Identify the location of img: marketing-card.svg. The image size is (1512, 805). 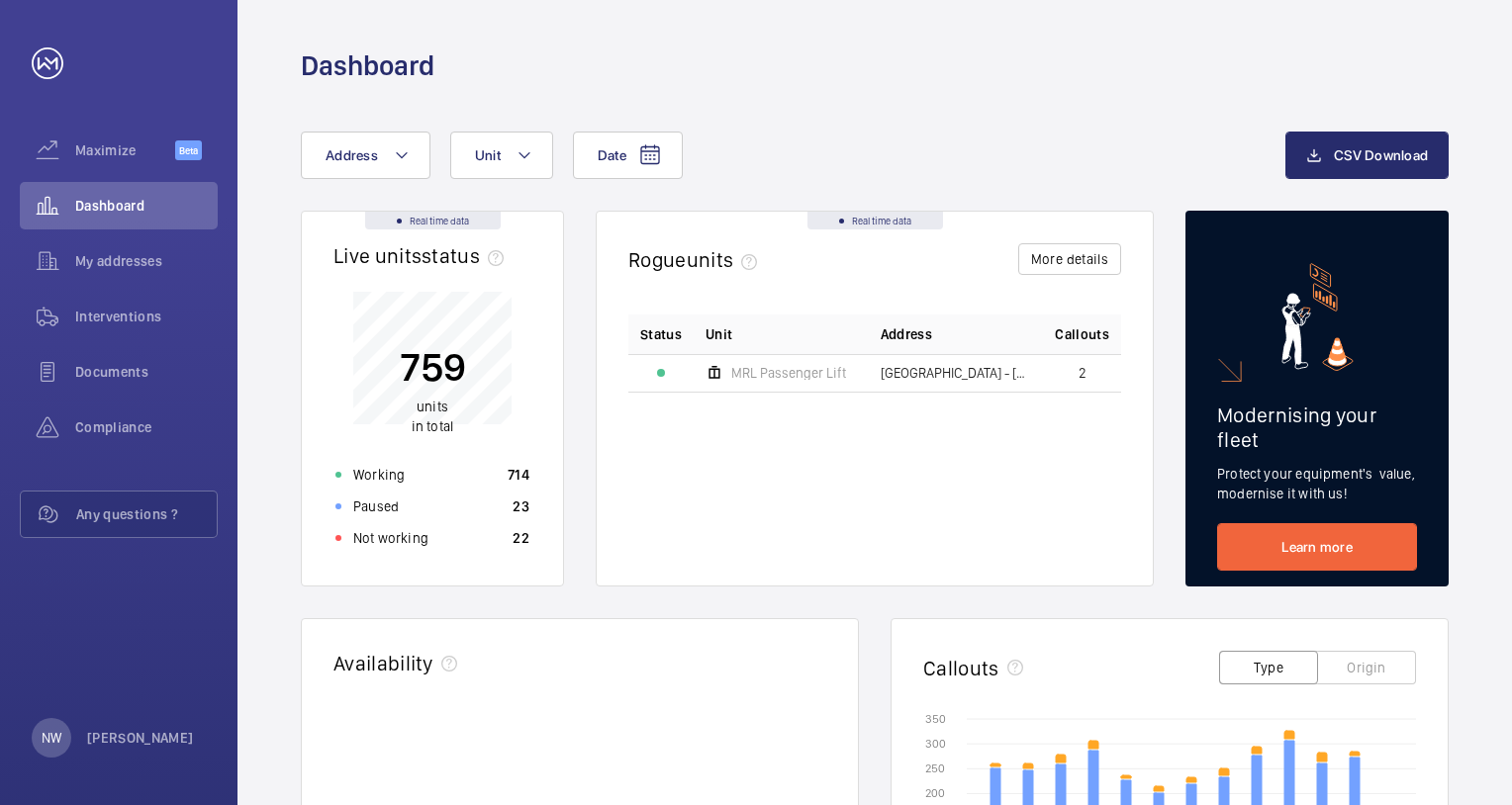
(1317, 316).